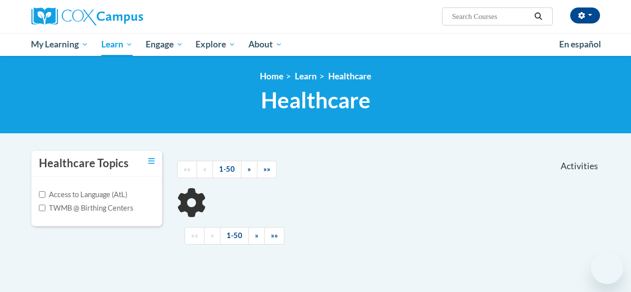 This screenshot has height=292, width=631. I want to click on div: Main menu, so click(316, 44).